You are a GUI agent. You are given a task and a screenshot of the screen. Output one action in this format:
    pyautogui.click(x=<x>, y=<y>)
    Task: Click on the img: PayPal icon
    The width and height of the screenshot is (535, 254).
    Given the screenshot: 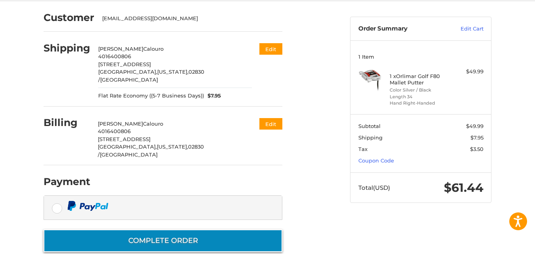 What is the action you would take?
    pyautogui.click(x=88, y=206)
    